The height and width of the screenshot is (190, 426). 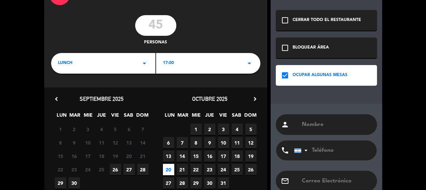 What do you see at coordinates (285, 124) in the screenshot?
I see `i: person` at bounding box center [285, 124].